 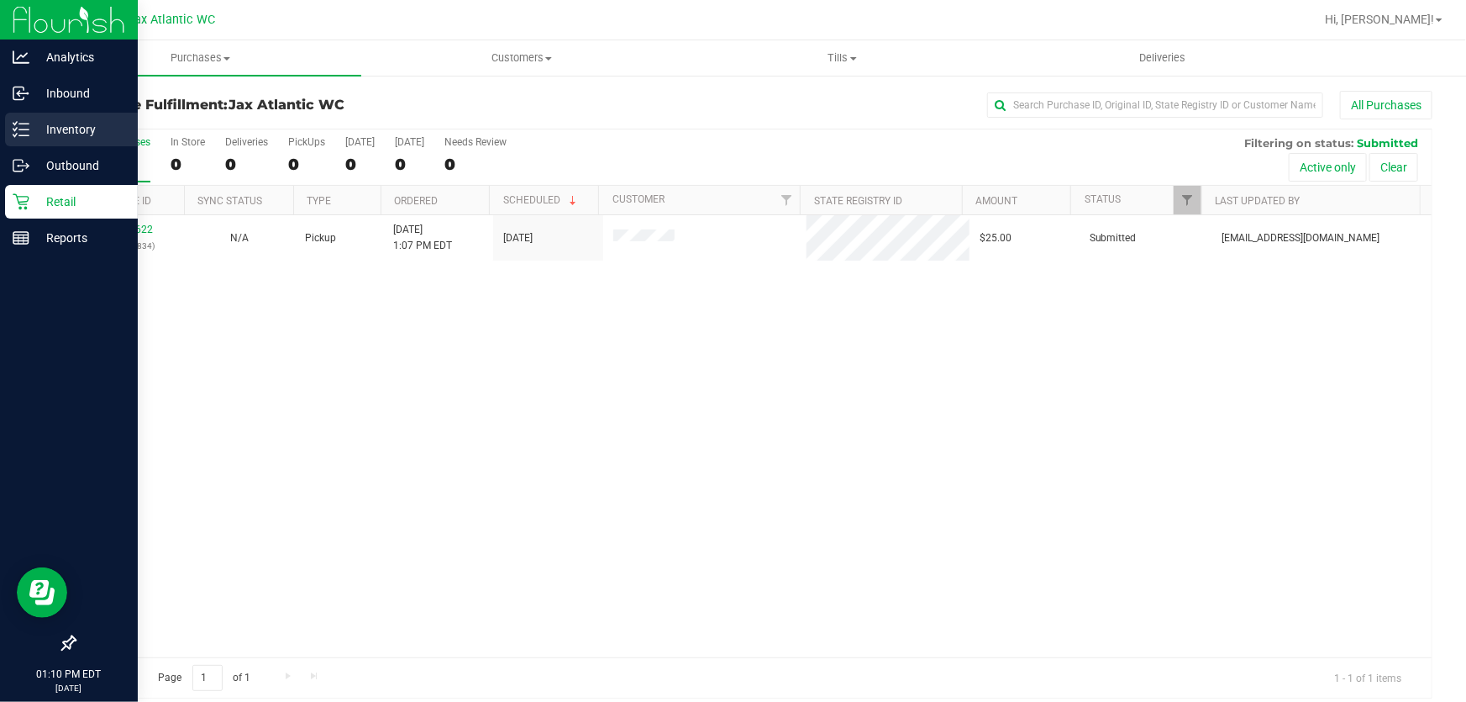 What do you see at coordinates (320, 238) in the screenshot?
I see `span: Pickup` at bounding box center [320, 238].